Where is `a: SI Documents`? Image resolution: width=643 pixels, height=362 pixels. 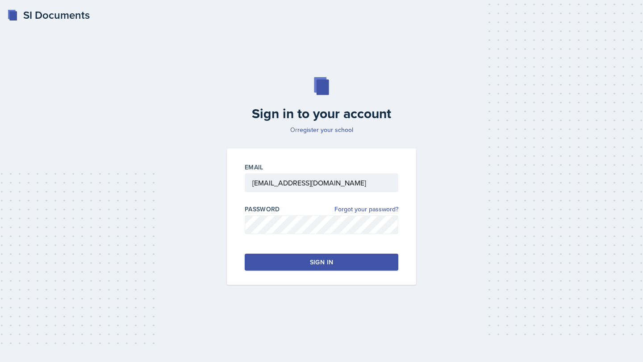
a: SI Documents is located at coordinates (48, 15).